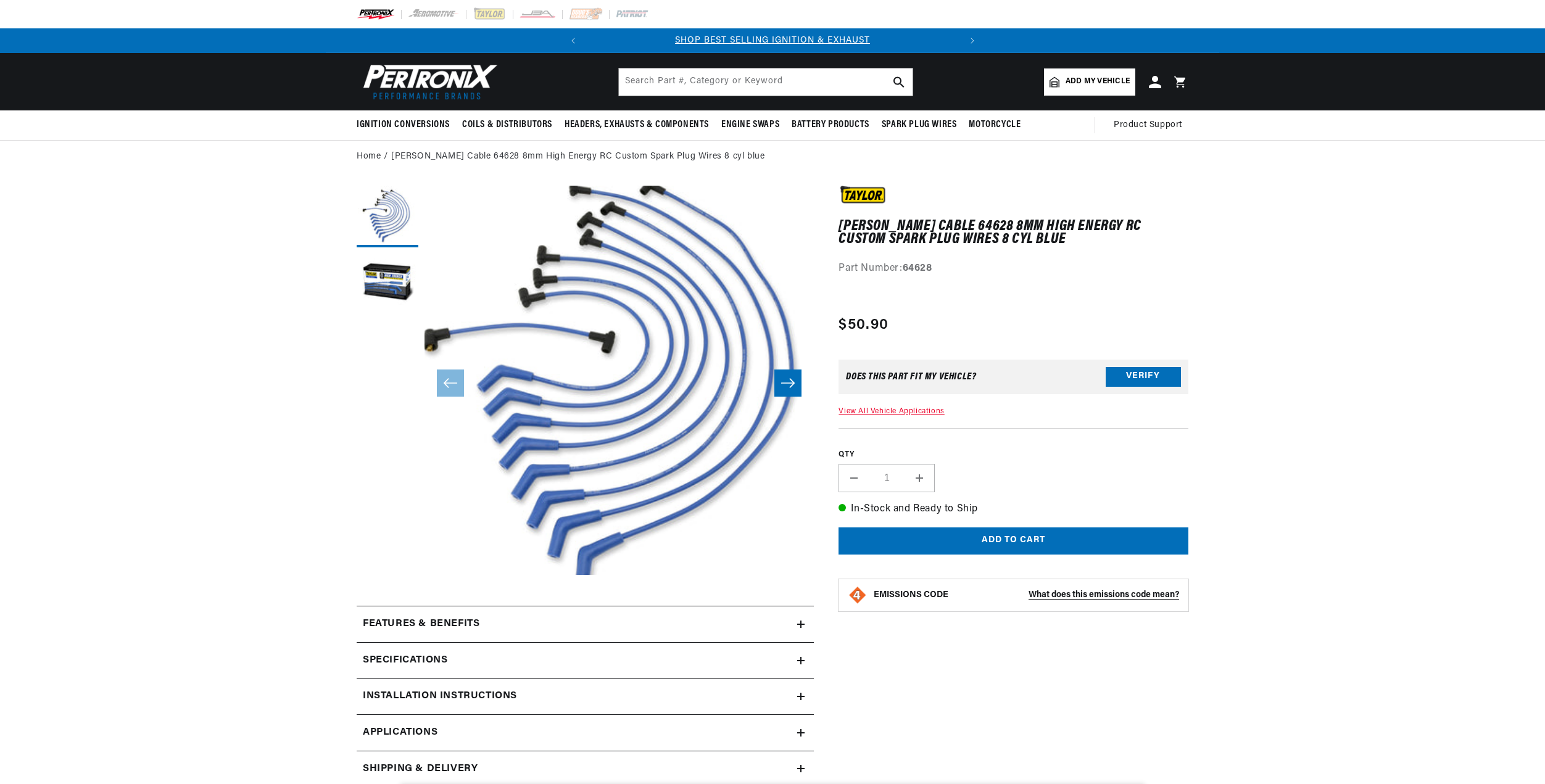 Image resolution: width=1545 pixels, height=784 pixels. Describe the element at coordinates (1151, 126) in the screenshot. I see `summary: Product Support` at that location.